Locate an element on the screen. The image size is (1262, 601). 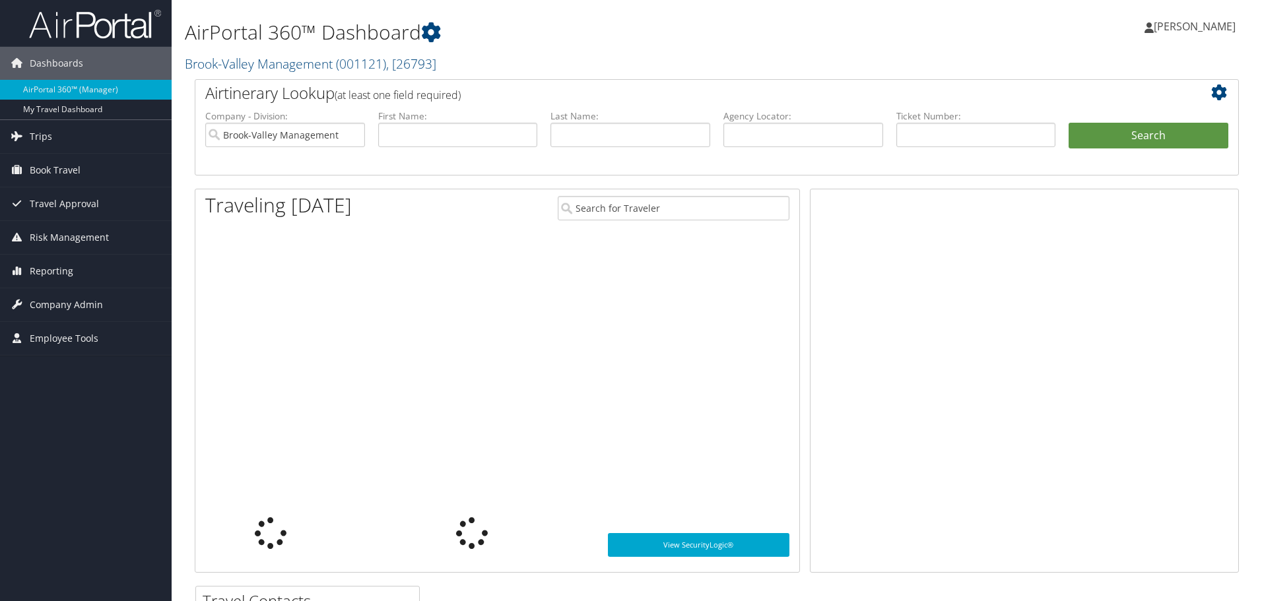
span: Company Admin is located at coordinates (66, 305).